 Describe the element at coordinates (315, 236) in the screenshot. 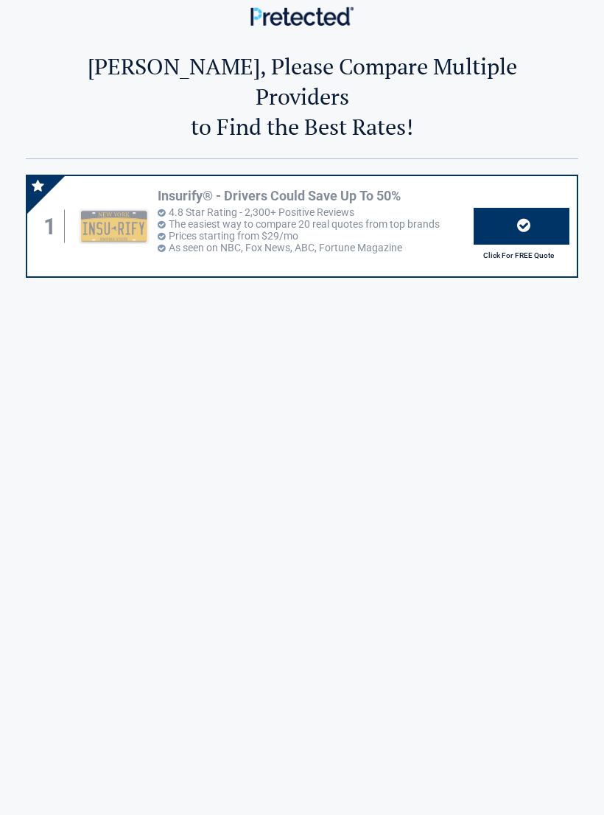

I see `li: Prices starting from $29/mo` at that location.